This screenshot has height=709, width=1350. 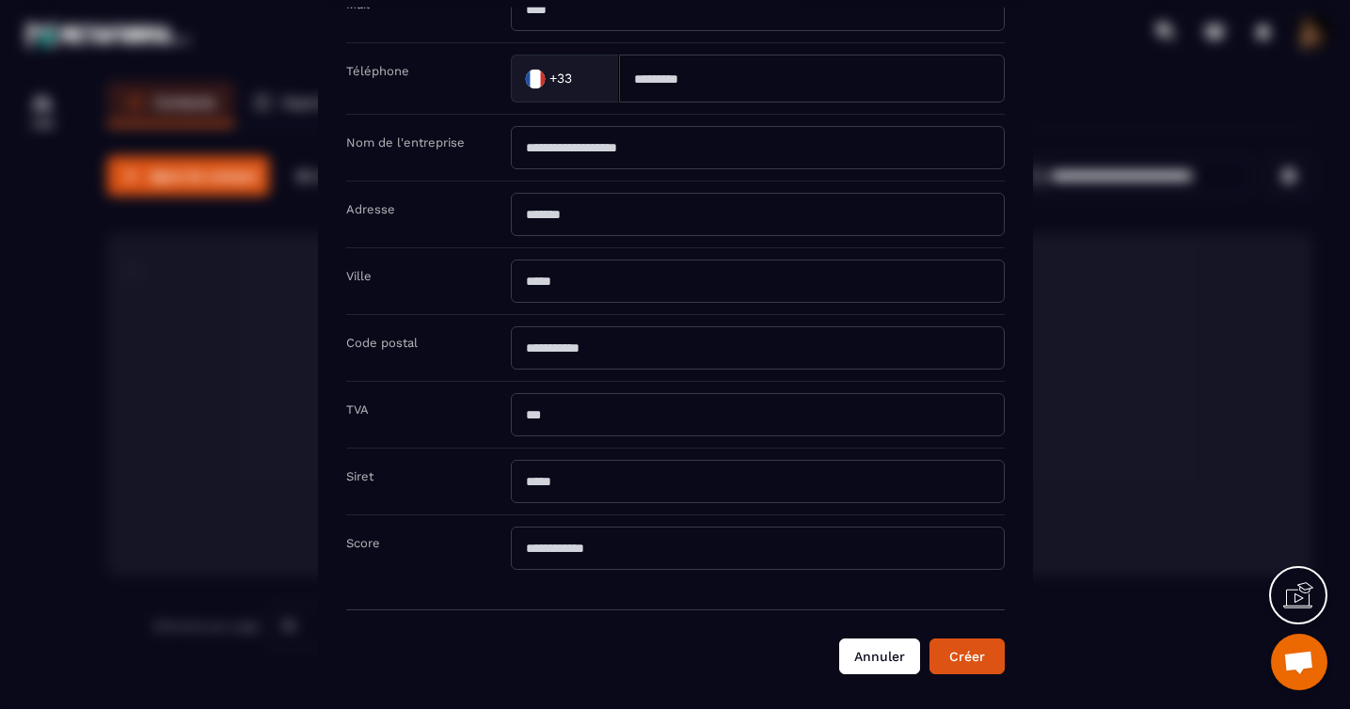 I want to click on div: Ouvrir le chat, so click(x=1299, y=662).